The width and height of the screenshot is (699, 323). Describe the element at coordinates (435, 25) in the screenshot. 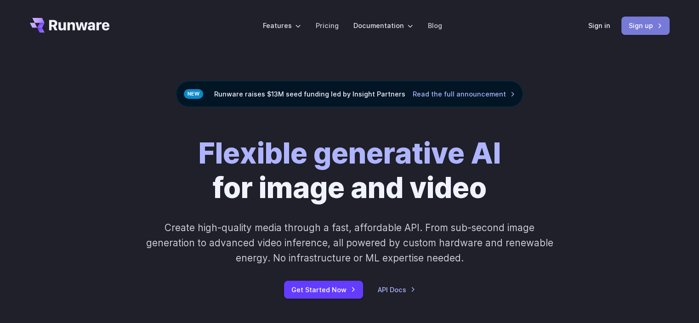

I see `a: Blog` at that location.